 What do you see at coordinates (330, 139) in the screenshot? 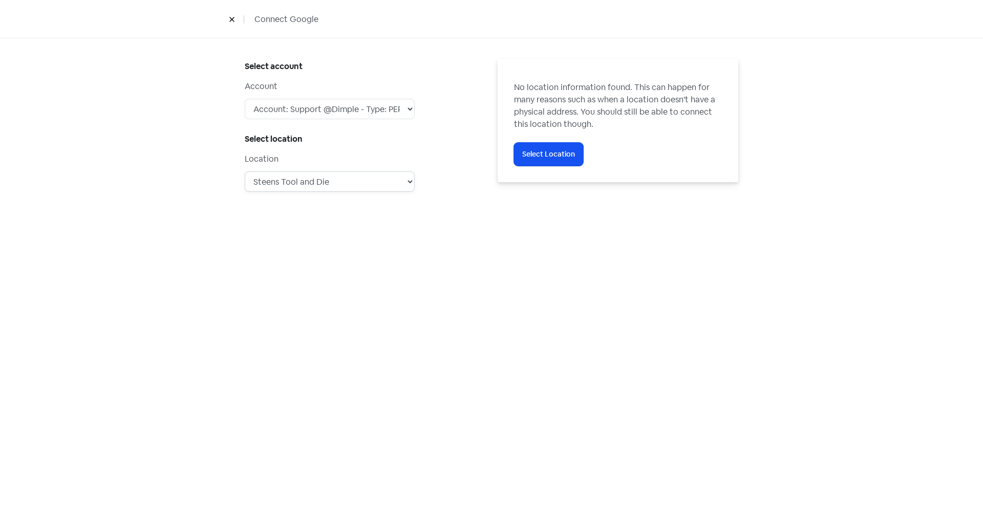
I see `h5: Select location` at bounding box center [330, 139].